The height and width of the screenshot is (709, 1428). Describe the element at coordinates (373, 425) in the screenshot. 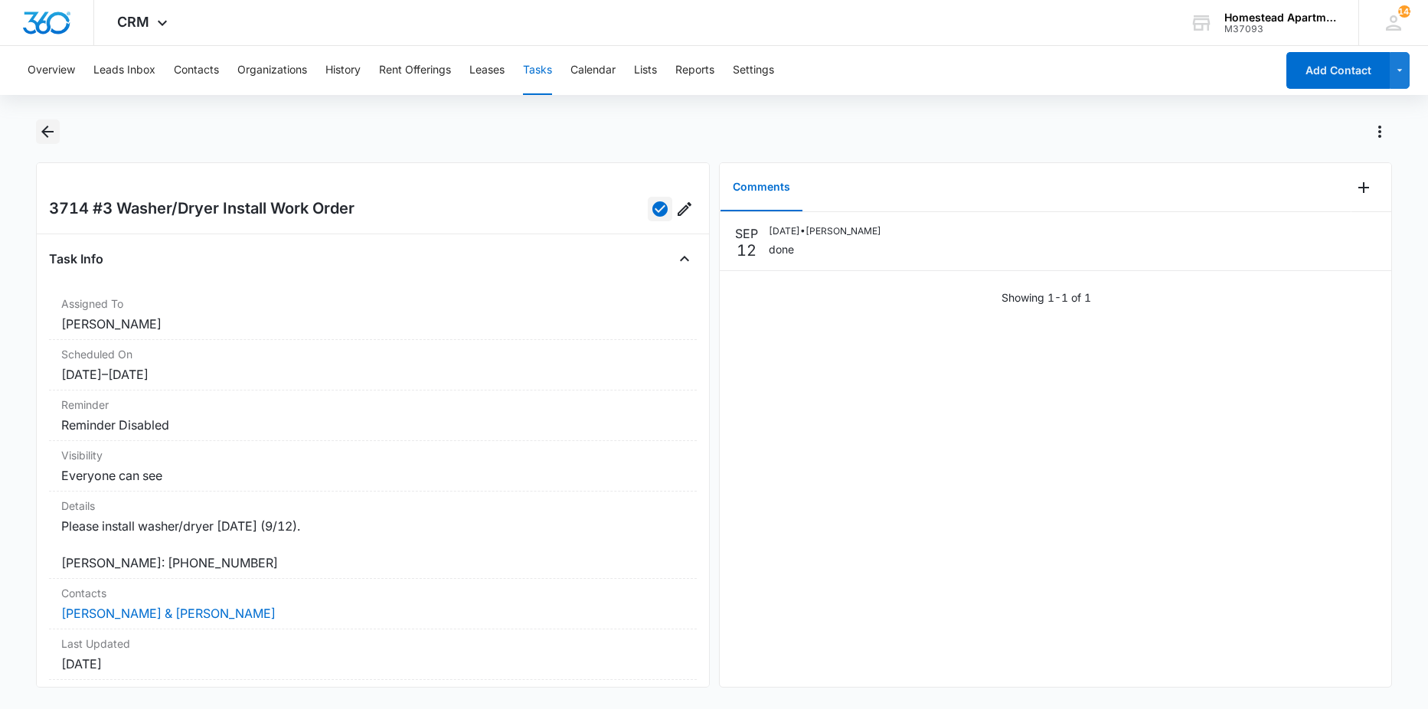

I see `dd: Reminder Disabled` at that location.